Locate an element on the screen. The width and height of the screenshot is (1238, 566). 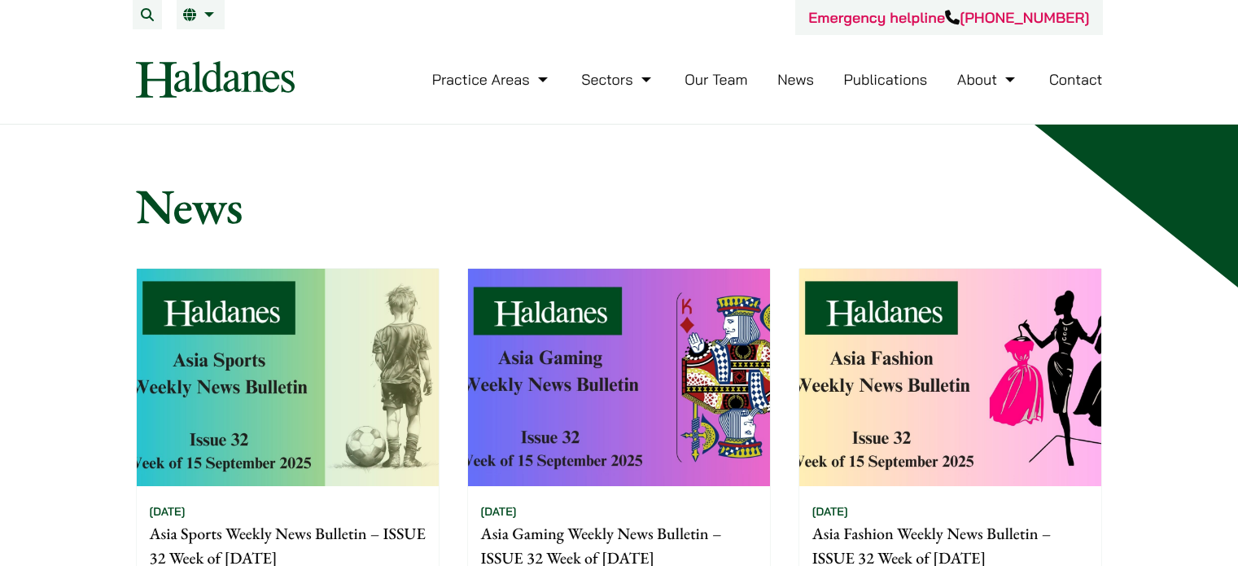
a: Contact is located at coordinates (1076, 79).